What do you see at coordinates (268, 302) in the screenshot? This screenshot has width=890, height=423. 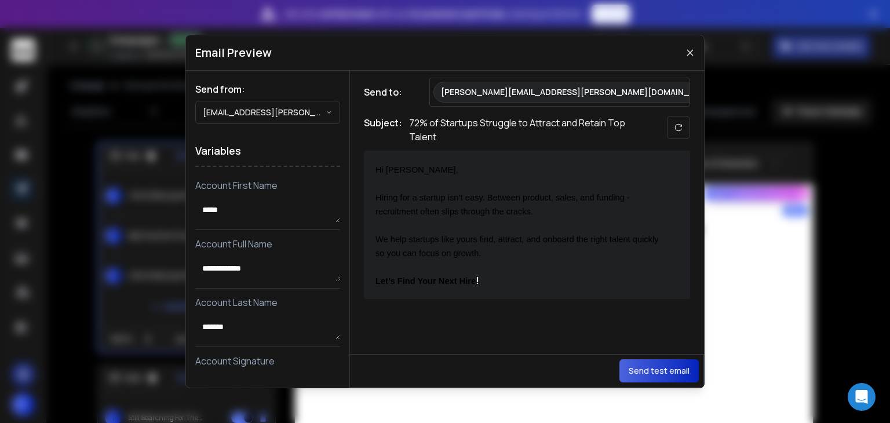 I see `p: Account Last Name` at bounding box center [268, 302].